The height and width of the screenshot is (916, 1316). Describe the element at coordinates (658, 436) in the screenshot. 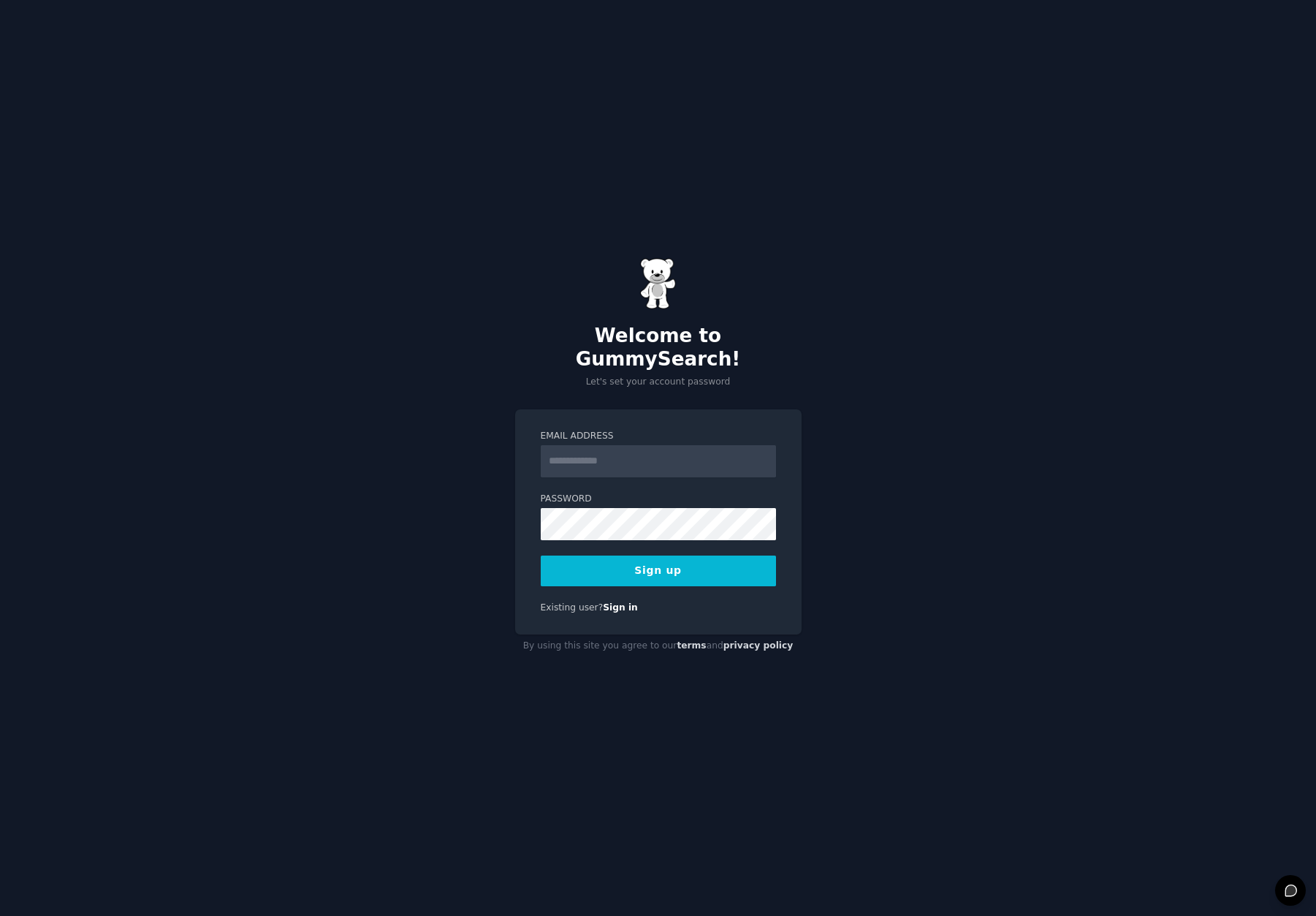

I see `label: Email Address` at that location.